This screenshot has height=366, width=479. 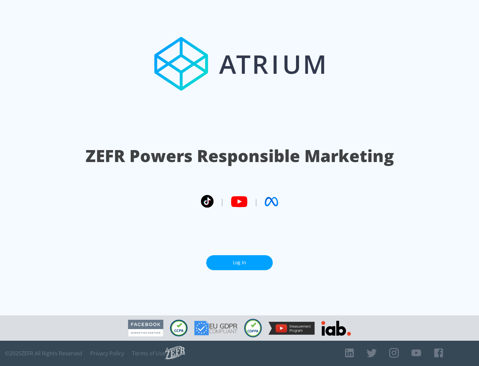 I want to click on img: YouTube Measurement Program, so click(x=291, y=328).